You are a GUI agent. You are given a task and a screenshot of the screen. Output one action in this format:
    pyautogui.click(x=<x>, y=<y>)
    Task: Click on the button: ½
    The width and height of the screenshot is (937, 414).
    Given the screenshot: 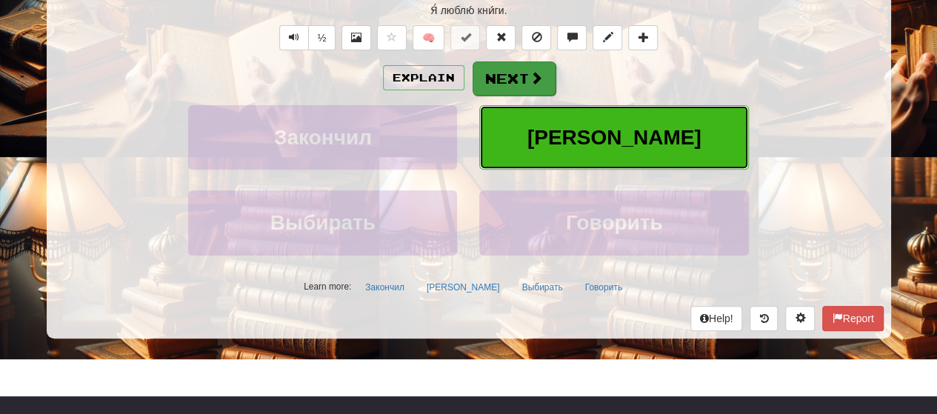 What is the action you would take?
    pyautogui.click(x=322, y=38)
    